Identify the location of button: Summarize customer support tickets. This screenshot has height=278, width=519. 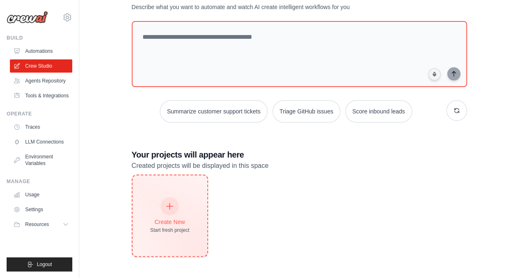
(213, 111).